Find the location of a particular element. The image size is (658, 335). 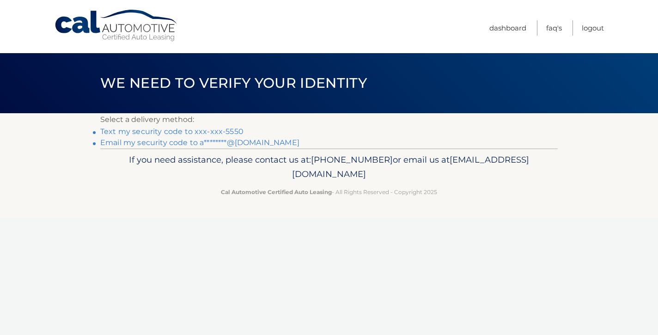

a: Cal Automotive is located at coordinates (117, 25).